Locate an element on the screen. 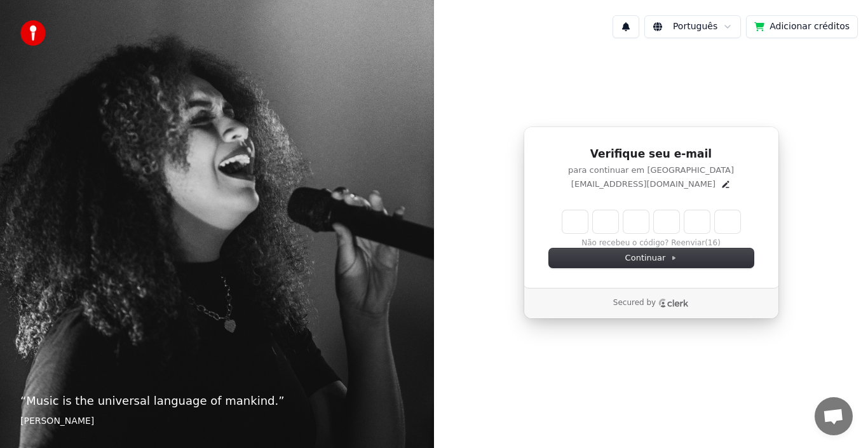  span: Continuar is located at coordinates (652, 258).